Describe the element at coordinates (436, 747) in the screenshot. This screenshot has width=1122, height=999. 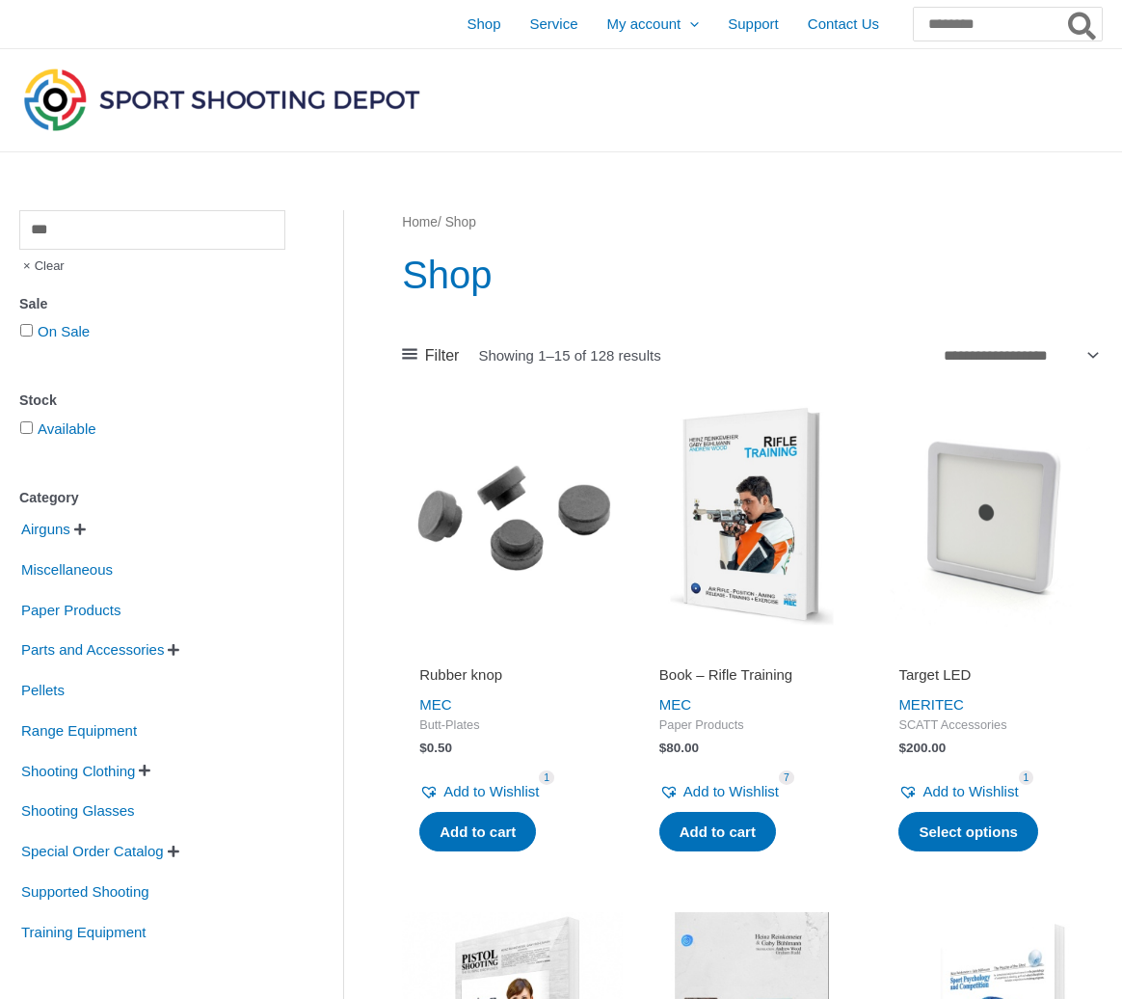
I see `bdi: 0.50` at that location.